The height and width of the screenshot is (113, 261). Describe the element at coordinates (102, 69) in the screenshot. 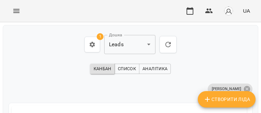

I see `button: Канбан` at that location.